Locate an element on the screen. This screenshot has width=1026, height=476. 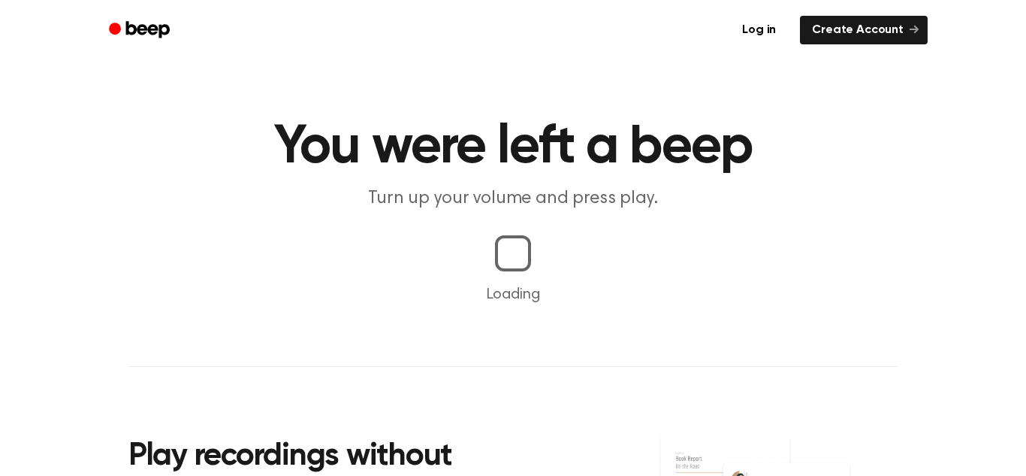
p: Loading is located at coordinates (513, 294).